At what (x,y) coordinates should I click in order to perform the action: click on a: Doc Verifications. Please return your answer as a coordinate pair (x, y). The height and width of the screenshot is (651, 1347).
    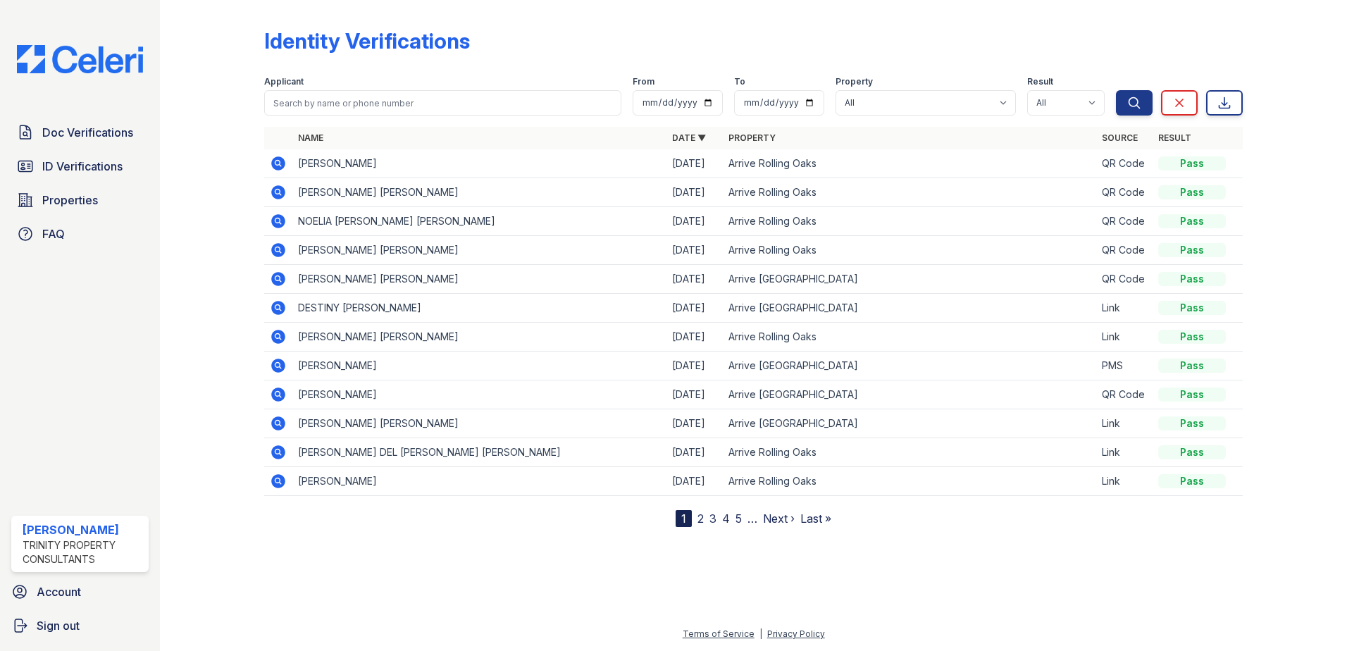
    Looking at the image, I should click on (80, 132).